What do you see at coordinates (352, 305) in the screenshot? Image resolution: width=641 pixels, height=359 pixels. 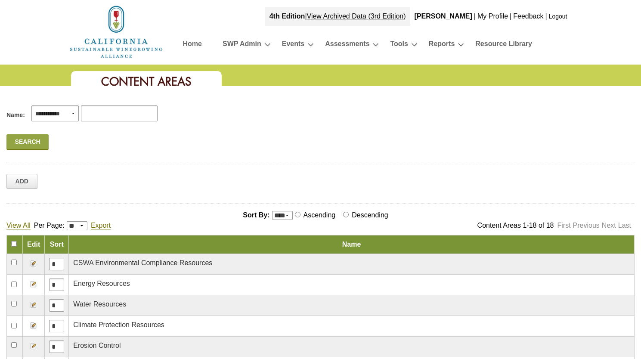 I see `td: Water Resources` at bounding box center [352, 305].